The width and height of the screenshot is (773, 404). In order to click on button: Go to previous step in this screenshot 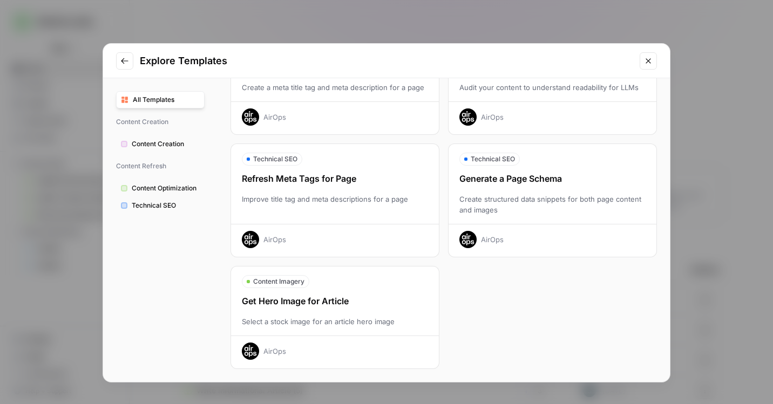, I will do `click(125, 61)`.